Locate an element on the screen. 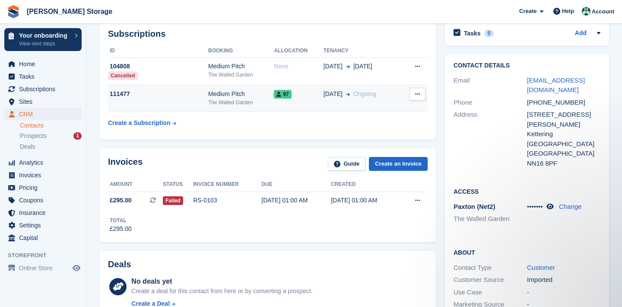  span: Coupons is located at coordinates (45, 200).